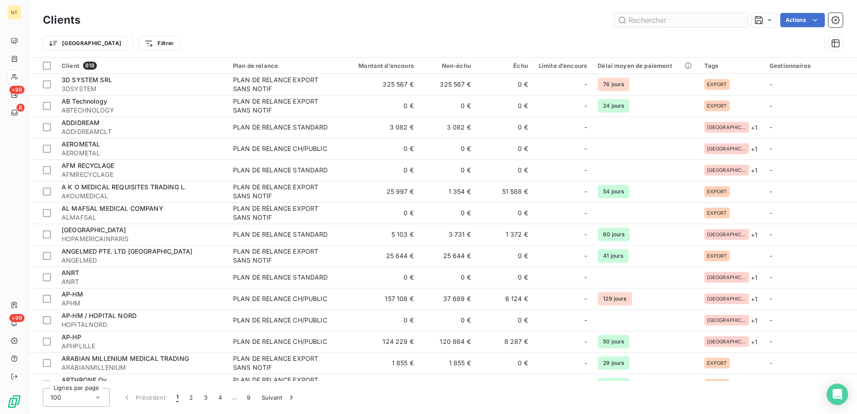  What do you see at coordinates (285, 66) in the screenshot?
I see `div: Plan de relance` at bounding box center [285, 66].